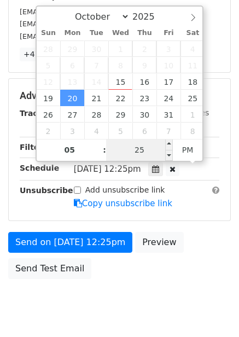  I want to click on span: October 5, 2025, so click(49, 65).